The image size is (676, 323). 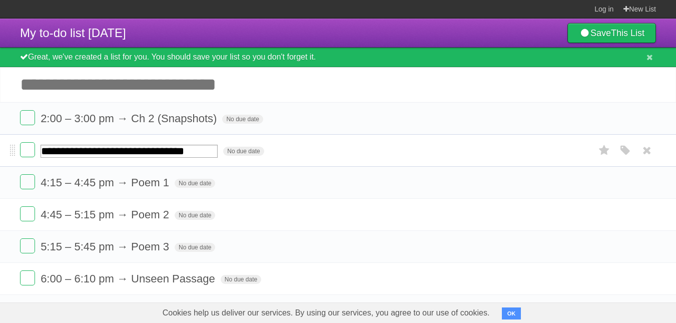 I want to click on span: 2:00 – 3:00 pm → Ch 2 (Snapshots), so click(x=130, y=118).